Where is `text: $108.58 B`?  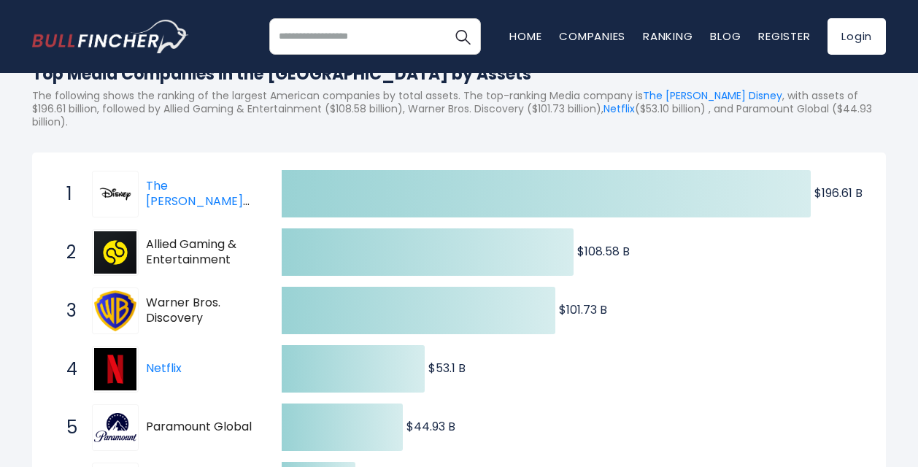 text: $108.58 B is located at coordinates (604, 251).